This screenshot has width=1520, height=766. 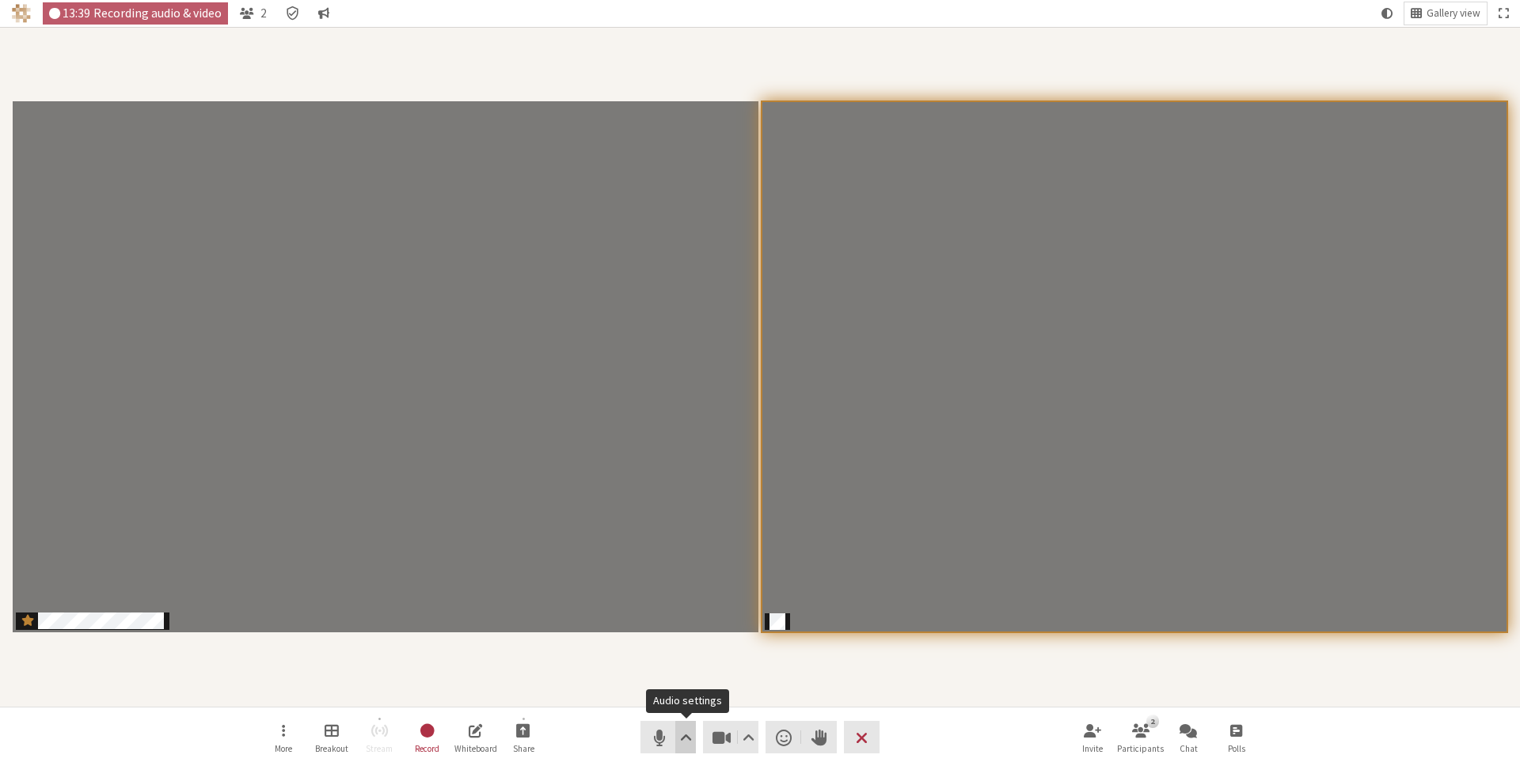 I want to click on button: Send a reaction, so click(x=783, y=737).